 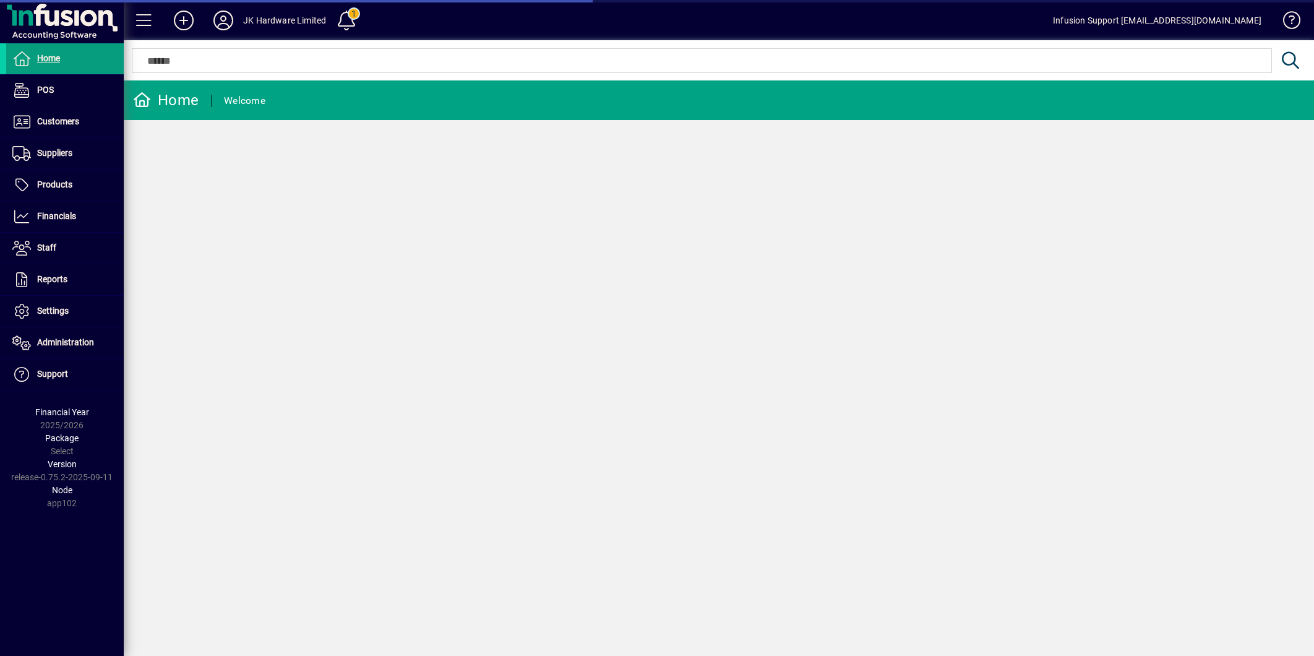 I want to click on button: Profile, so click(x=223, y=20).